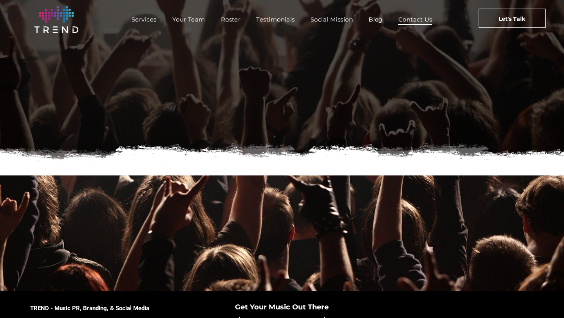 Image resolution: width=564 pixels, height=318 pixels. I want to click on span: TREND - Music PR, Branding, & Social Media, so click(90, 308).